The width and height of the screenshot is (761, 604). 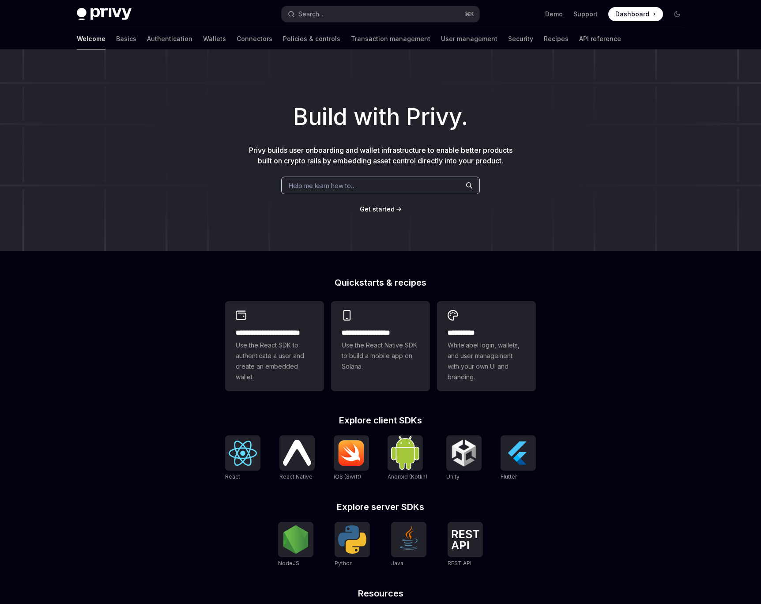 I want to click on a: Wallets, so click(x=214, y=39).